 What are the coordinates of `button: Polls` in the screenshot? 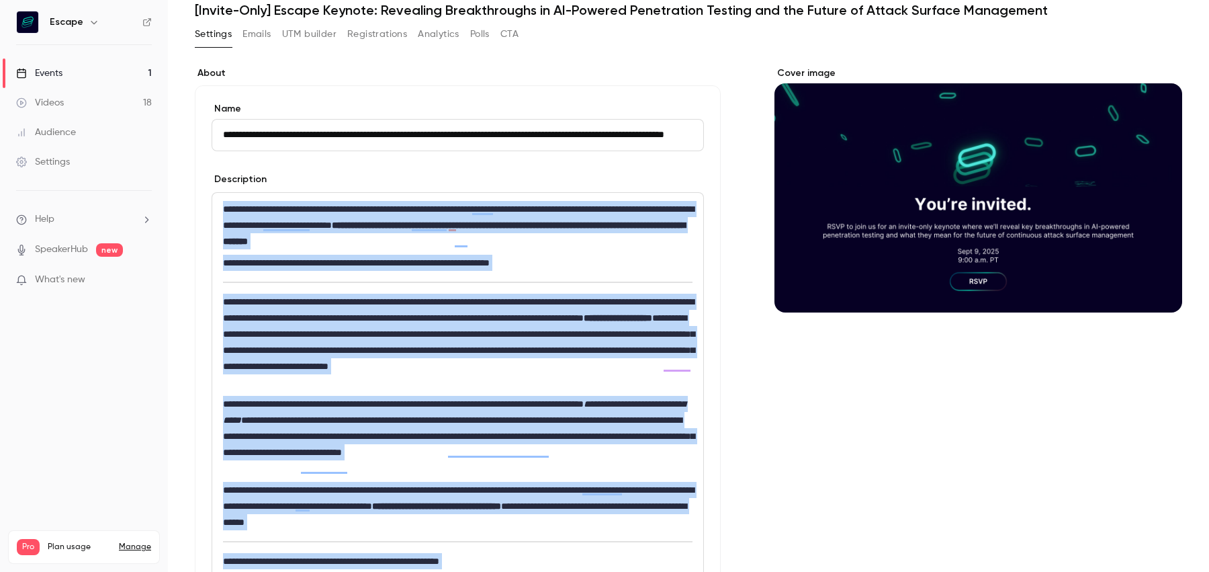 It's located at (480, 34).